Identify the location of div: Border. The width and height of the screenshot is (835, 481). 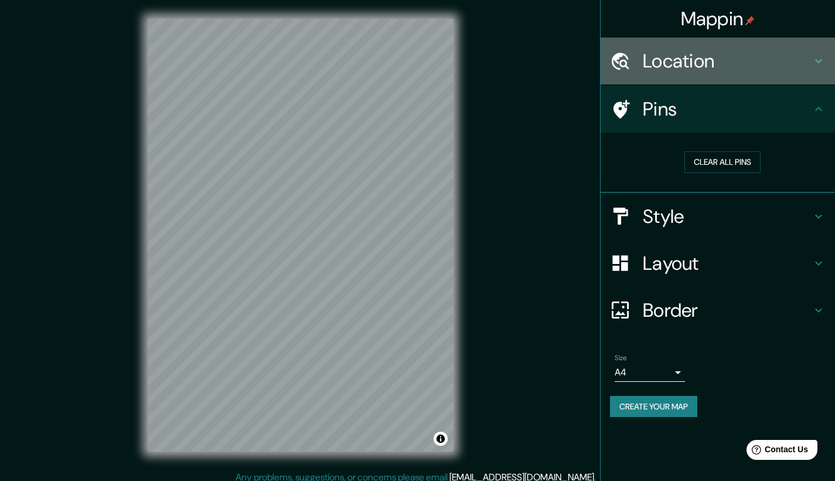
(718, 310).